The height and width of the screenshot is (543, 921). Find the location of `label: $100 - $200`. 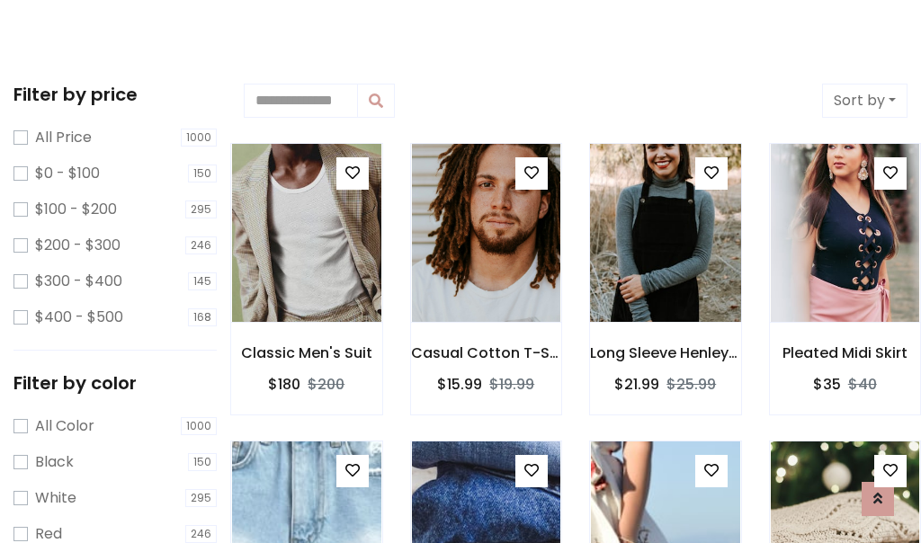

label: $100 - $200 is located at coordinates (76, 210).